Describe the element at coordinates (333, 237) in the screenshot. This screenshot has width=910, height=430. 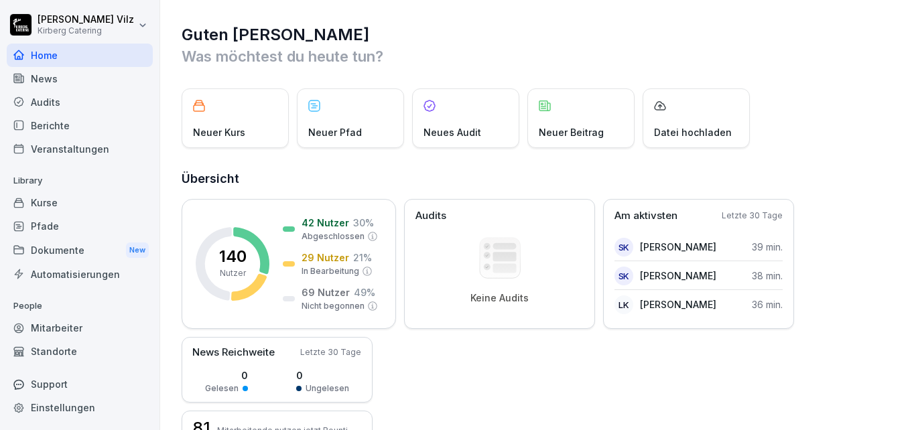
I see `p: Abgeschlossen` at that location.